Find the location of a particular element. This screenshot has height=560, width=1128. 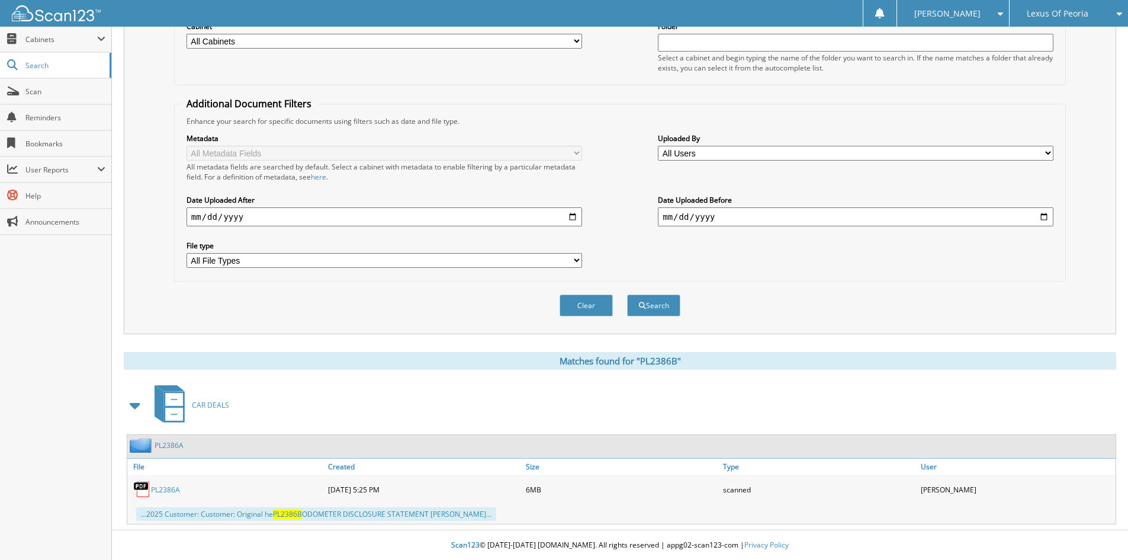

a: User is located at coordinates (1017, 466).